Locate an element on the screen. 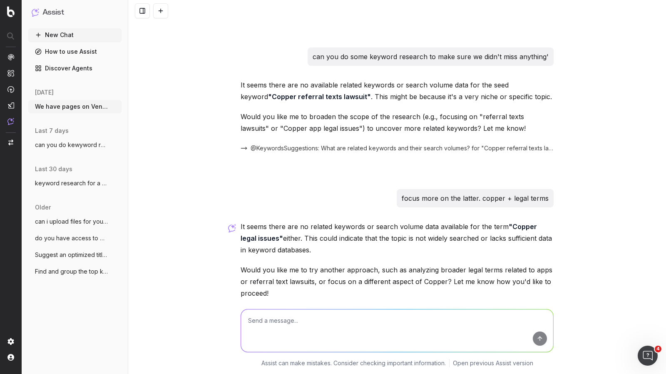  p: How can we help? is located at coordinates (83, 95).